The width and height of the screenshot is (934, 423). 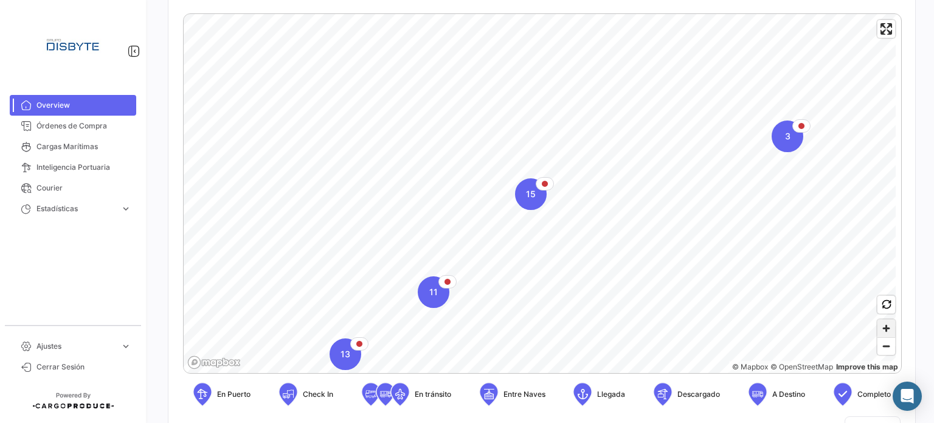 What do you see at coordinates (73, 45) in the screenshot?
I see `img: Logo+disbyte.jpeg` at bounding box center [73, 45].